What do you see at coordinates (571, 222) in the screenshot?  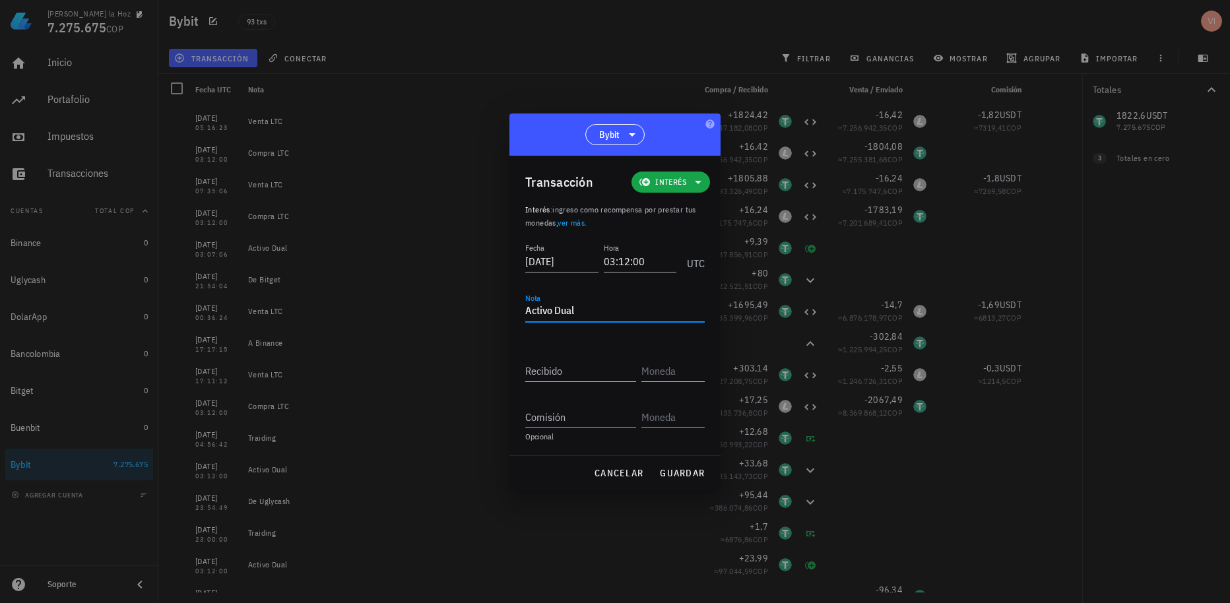 I see `a: ver más` at bounding box center [571, 222].